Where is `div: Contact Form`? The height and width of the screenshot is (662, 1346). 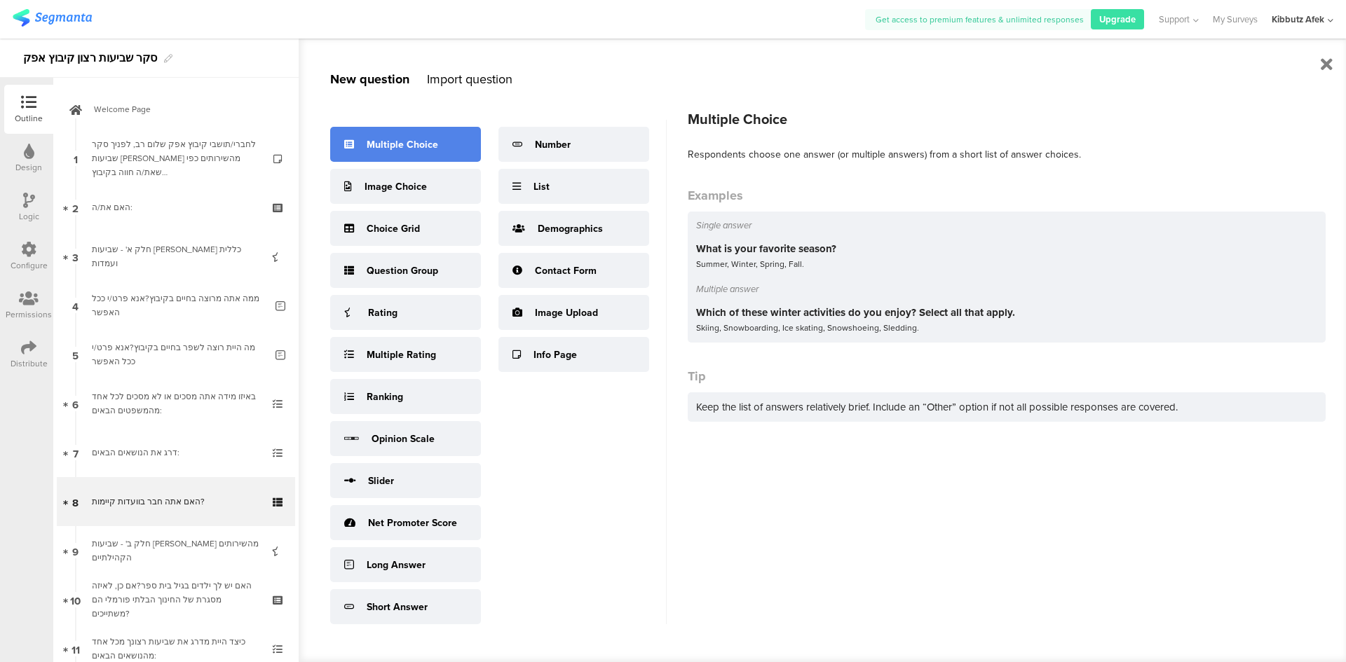
div: Contact Form is located at coordinates (566, 271).